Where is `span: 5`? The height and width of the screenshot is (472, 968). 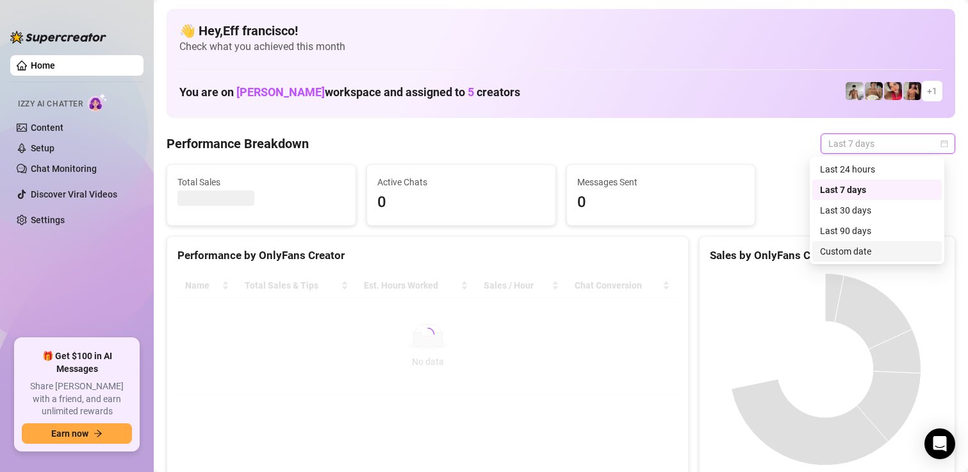 span: 5 is located at coordinates (471, 92).